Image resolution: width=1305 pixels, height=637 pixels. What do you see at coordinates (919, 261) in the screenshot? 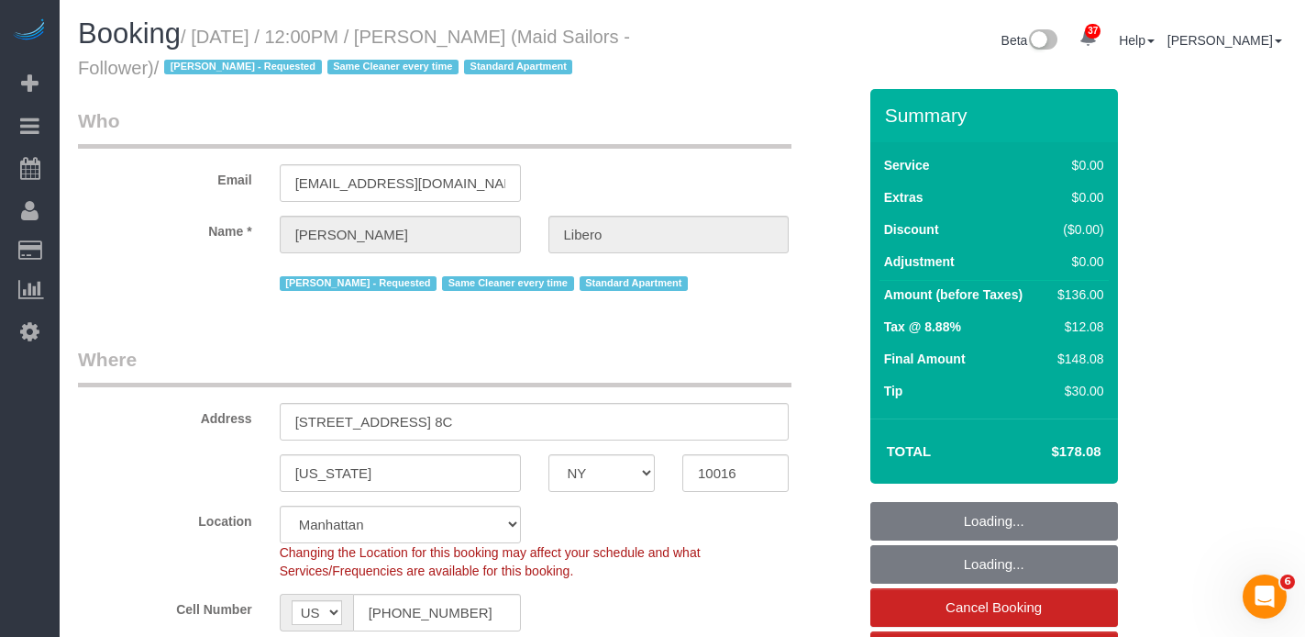
I see `label: Adjustment` at bounding box center [919, 261].